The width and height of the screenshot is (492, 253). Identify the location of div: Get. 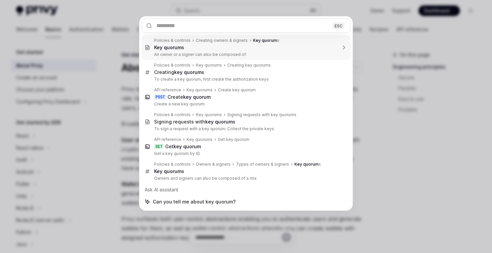
(183, 146).